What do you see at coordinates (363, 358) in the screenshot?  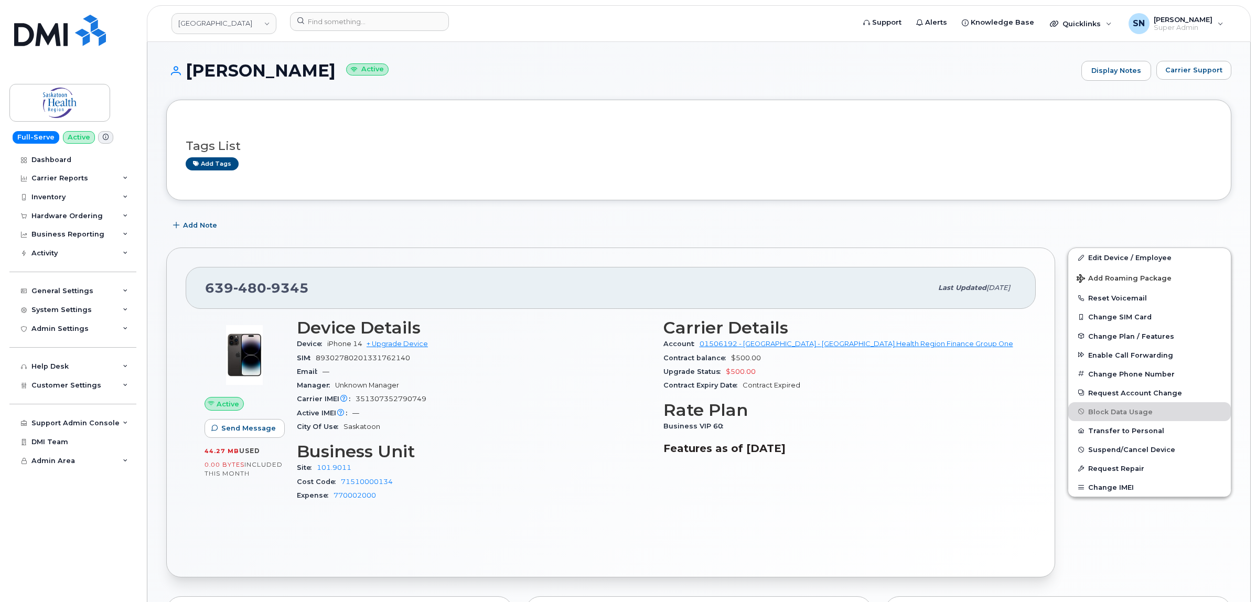 I see `span: 89302780201331762140` at bounding box center [363, 358].